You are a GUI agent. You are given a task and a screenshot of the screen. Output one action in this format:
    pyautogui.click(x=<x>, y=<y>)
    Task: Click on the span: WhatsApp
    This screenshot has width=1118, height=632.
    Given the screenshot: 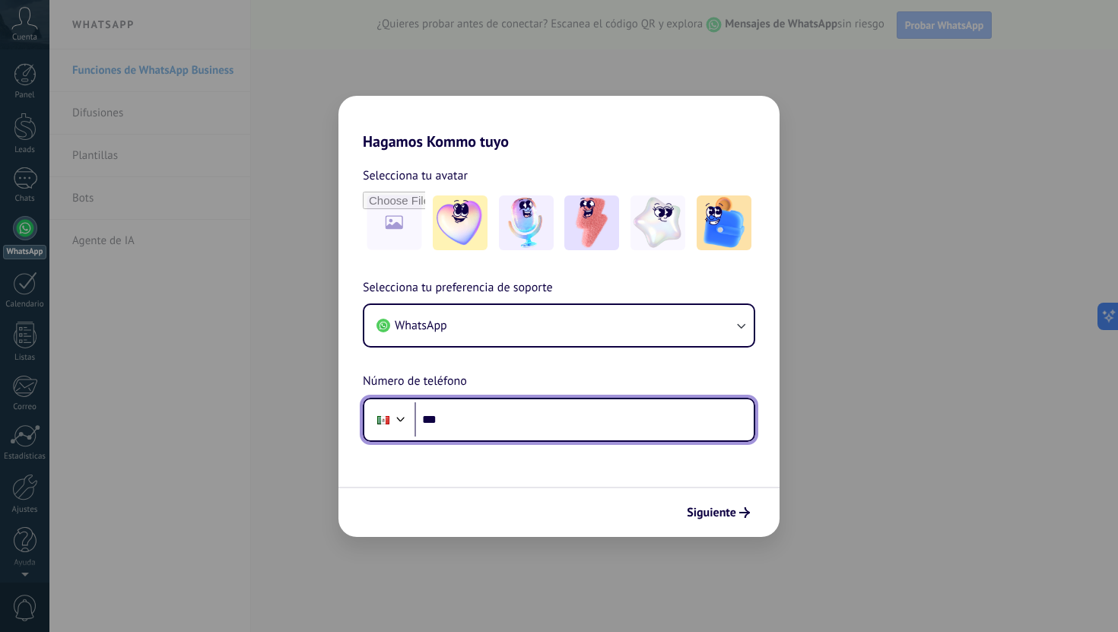 What is the action you would take?
    pyautogui.click(x=421, y=326)
    